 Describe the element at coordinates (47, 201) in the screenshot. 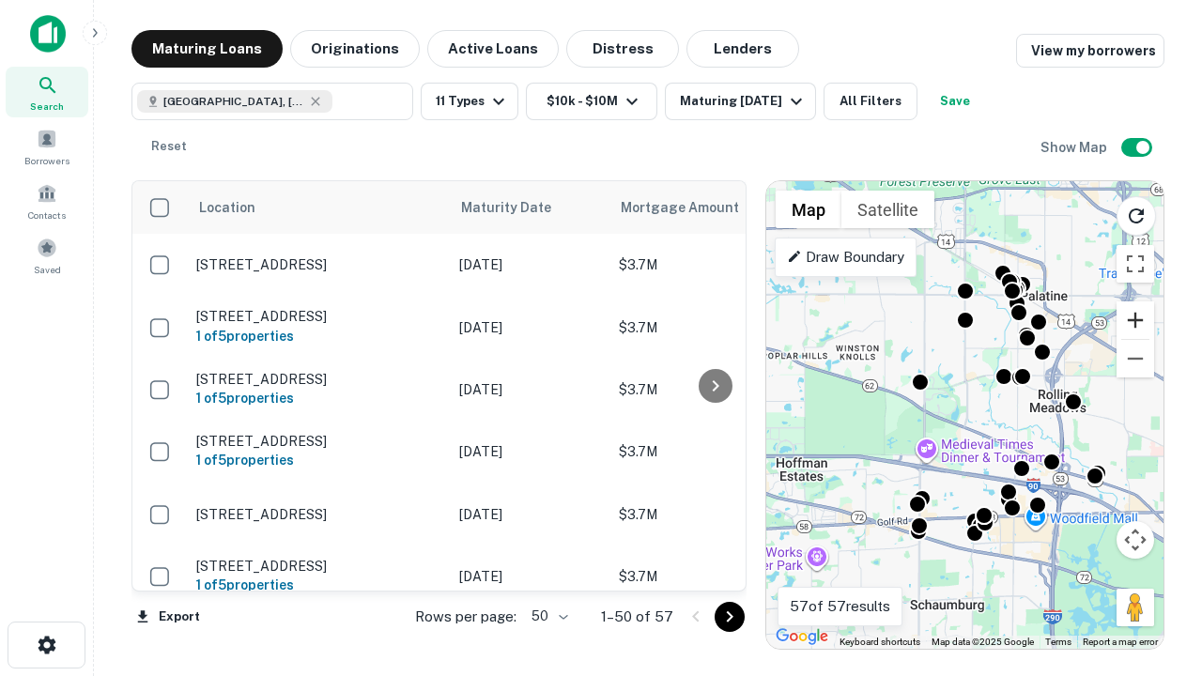

I see `div: Contacts` at that location.